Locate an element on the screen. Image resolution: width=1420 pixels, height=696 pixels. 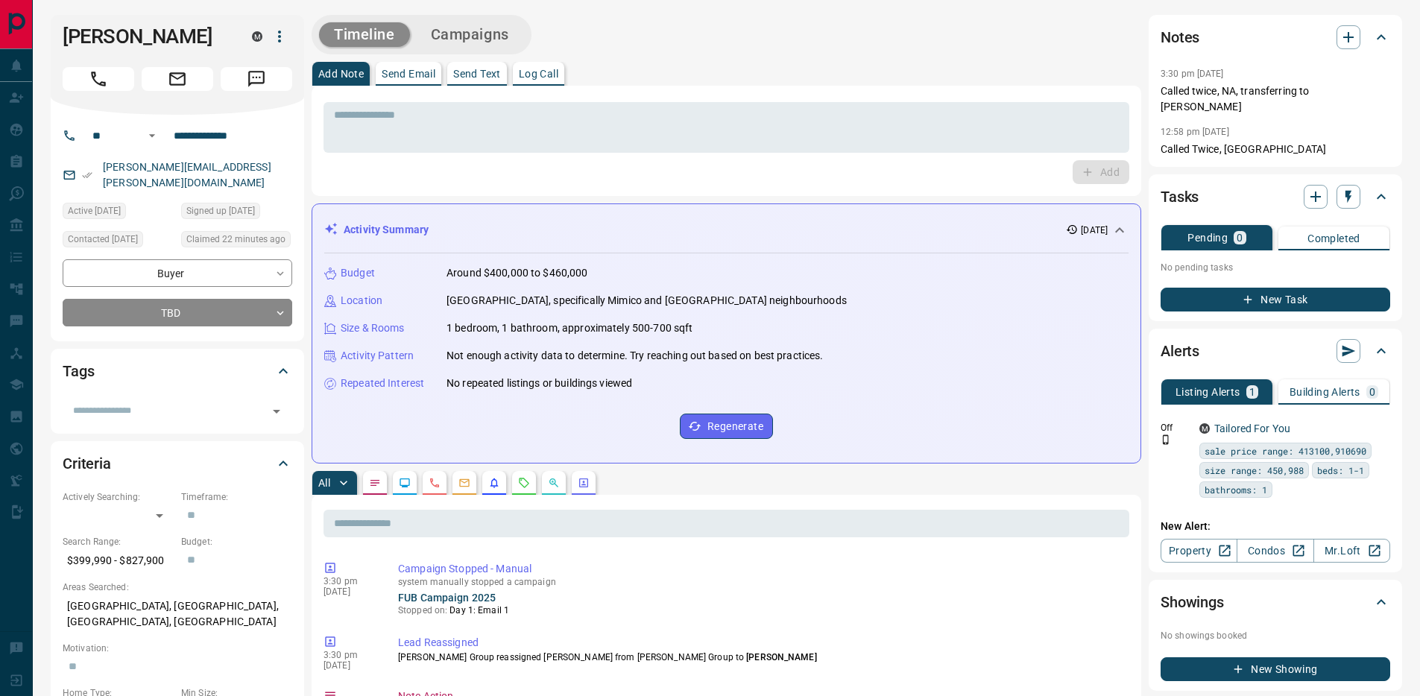
p: No repeated listings or buildings viewed is located at coordinates (539, 383).